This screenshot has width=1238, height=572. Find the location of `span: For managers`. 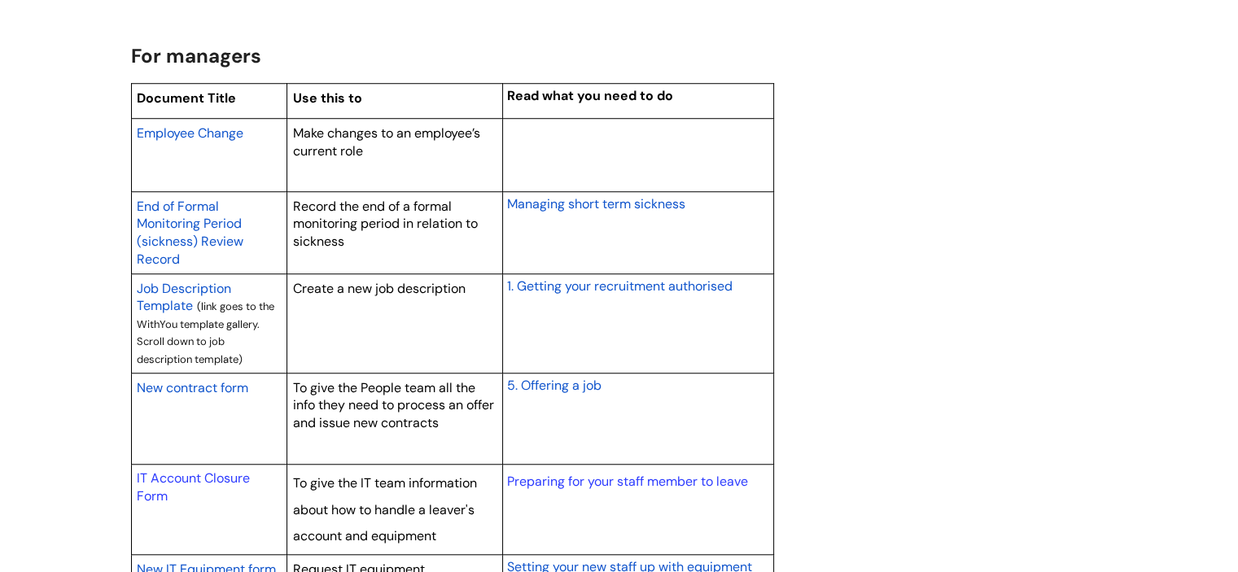

span: For managers is located at coordinates (196, 55).